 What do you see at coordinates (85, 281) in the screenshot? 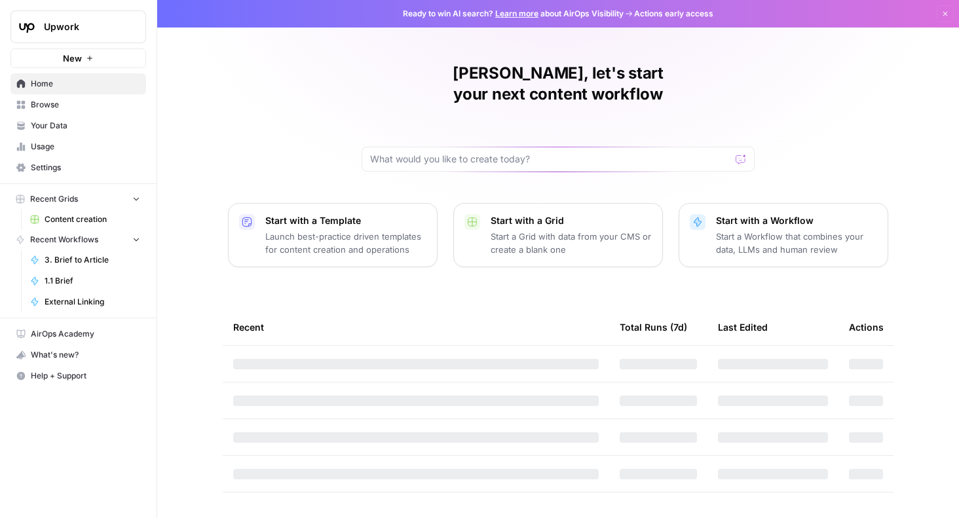
I see `a: 1.1 Brief` at bounding box center [85, 281].